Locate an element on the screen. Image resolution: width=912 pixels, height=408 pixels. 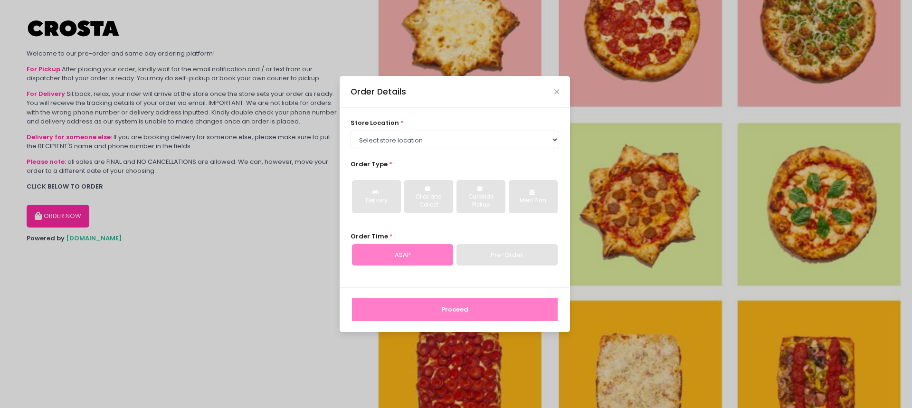
div: Delivery is located at coordinates (376, 201).